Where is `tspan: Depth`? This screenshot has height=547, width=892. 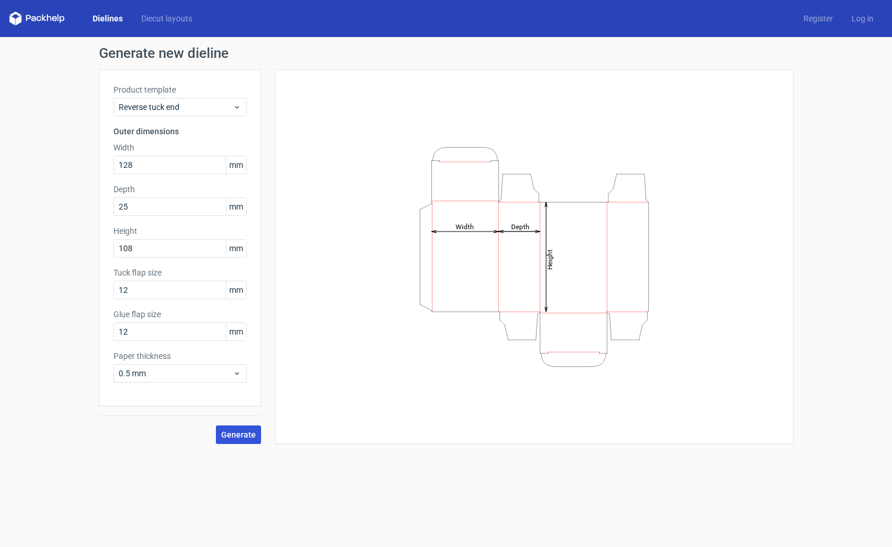 tspan: Depth is located at coordinates (520, 226).